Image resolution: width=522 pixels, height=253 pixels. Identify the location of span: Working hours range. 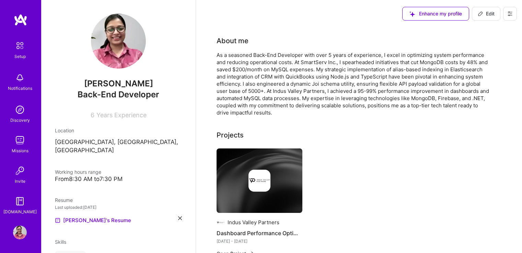
(78, 172).